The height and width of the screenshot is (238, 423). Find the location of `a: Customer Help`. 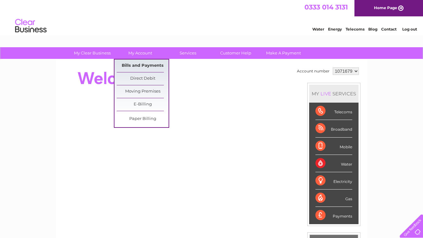

a: Customer Help is located at coordinates (236, 53).